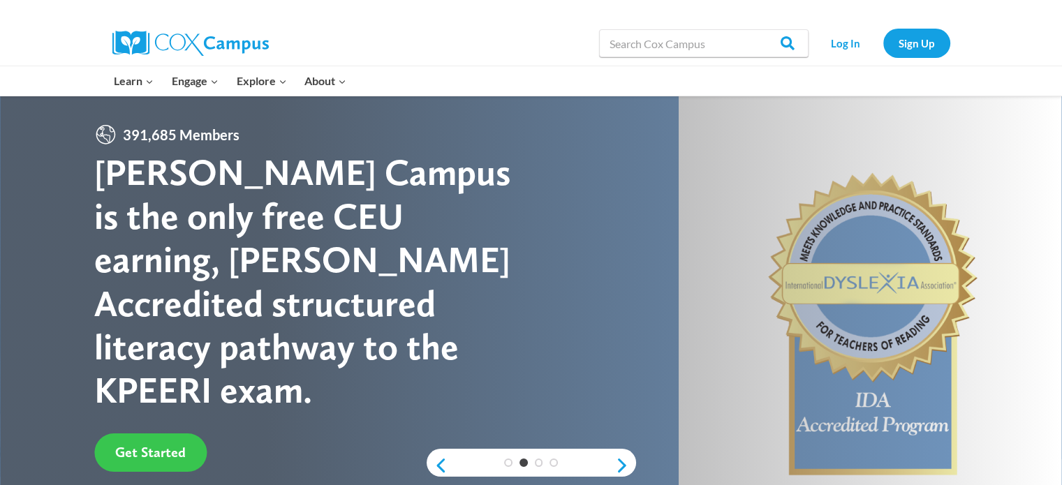  Describe the element at coordinates (150, 453) in the screenshot. I see `a: Get Started` at that location.